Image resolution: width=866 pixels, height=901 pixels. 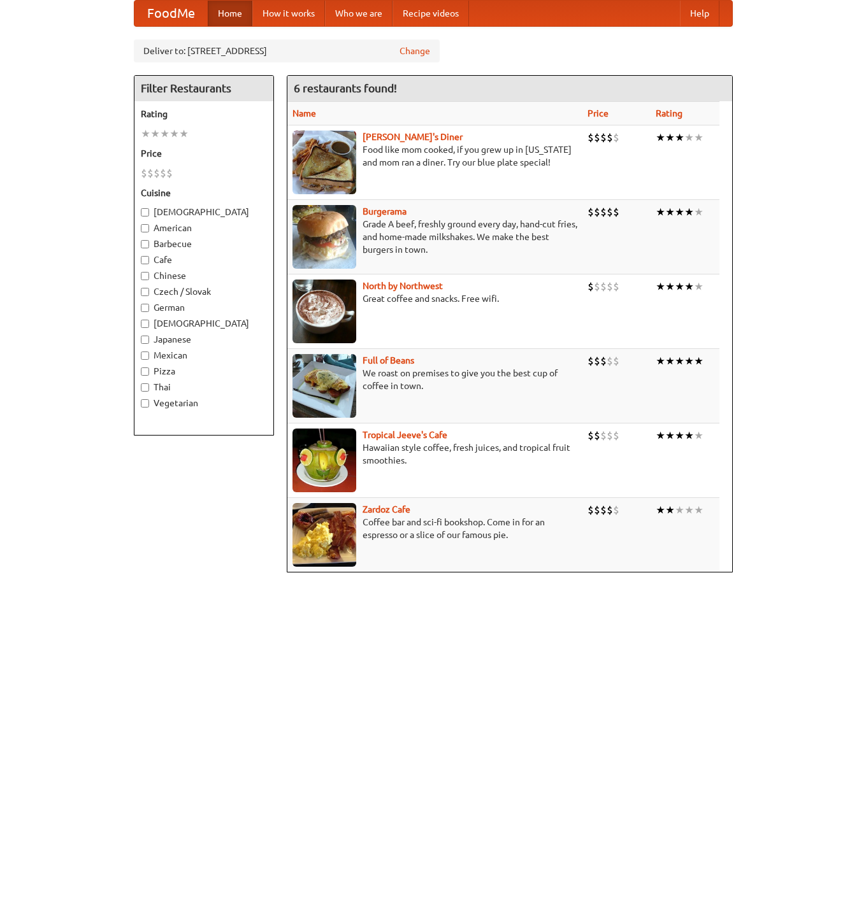 I want to click on label: Japanese, so click(x=204, y=340).